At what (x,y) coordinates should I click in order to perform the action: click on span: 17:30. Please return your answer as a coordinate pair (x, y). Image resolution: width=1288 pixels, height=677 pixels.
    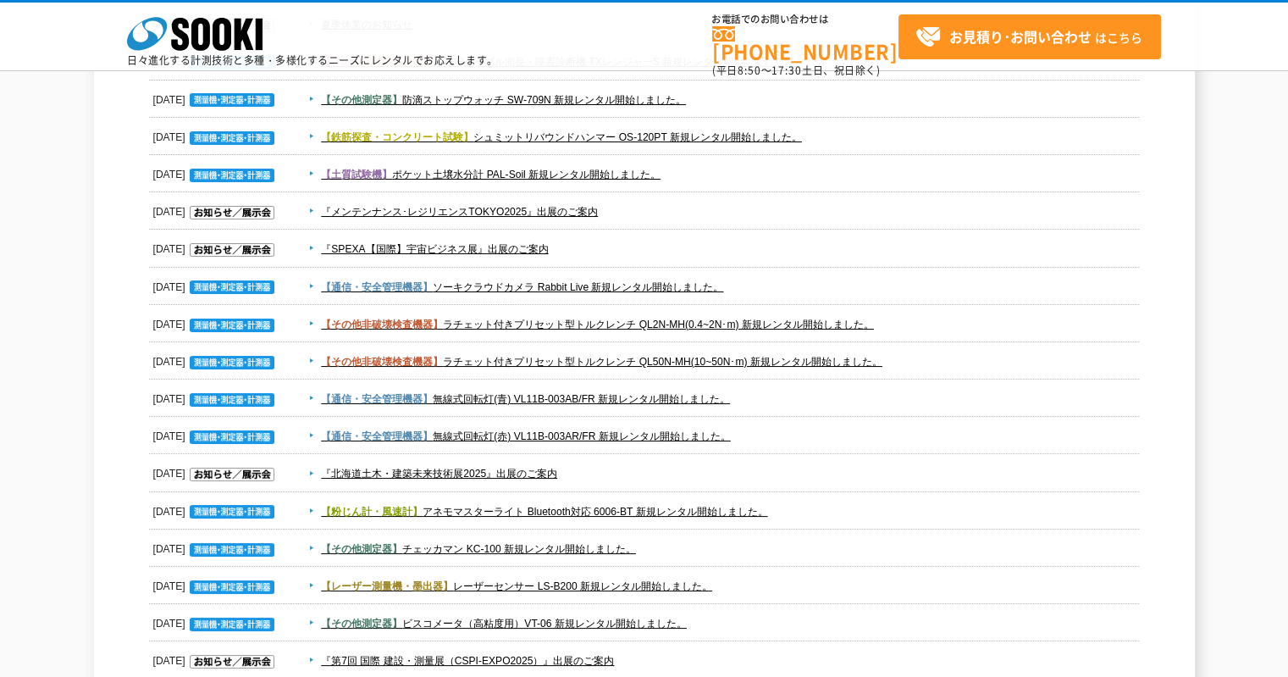
    Looking at the image, I should click on (787, 70).